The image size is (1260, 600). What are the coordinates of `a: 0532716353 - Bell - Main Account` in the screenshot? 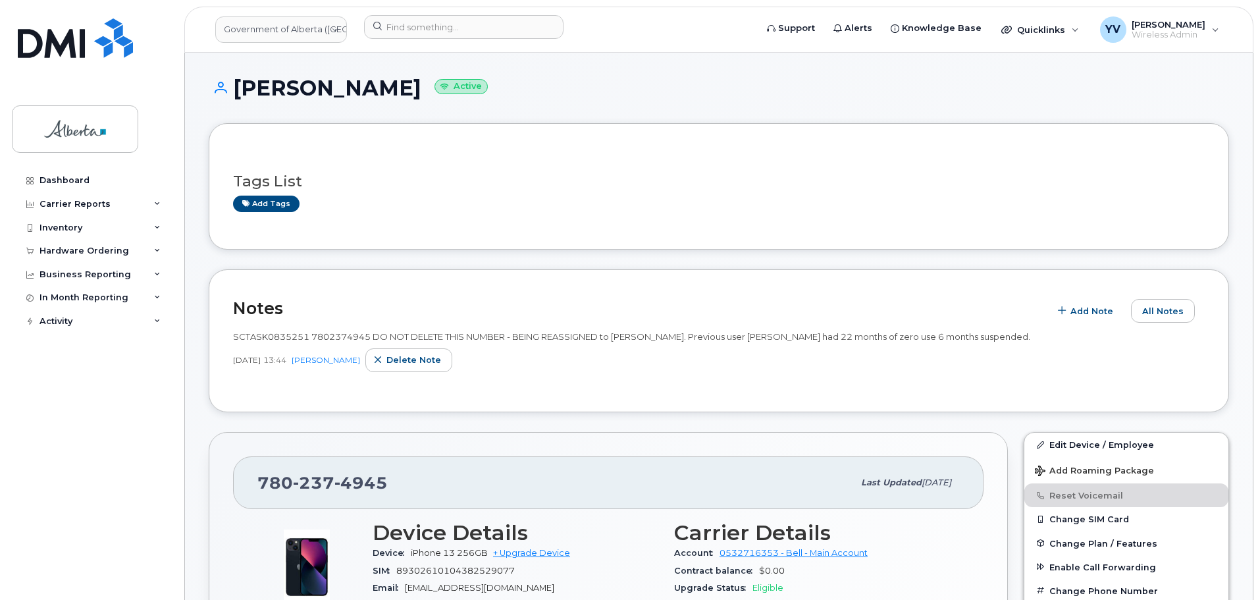 It's located at (793, 552).